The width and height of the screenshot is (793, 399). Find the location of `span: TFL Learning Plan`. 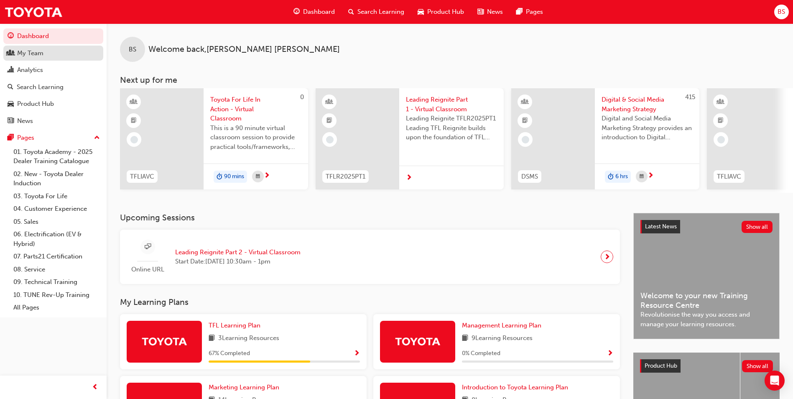

span: TFL Learning Plan is located at coordinates (235, 325).